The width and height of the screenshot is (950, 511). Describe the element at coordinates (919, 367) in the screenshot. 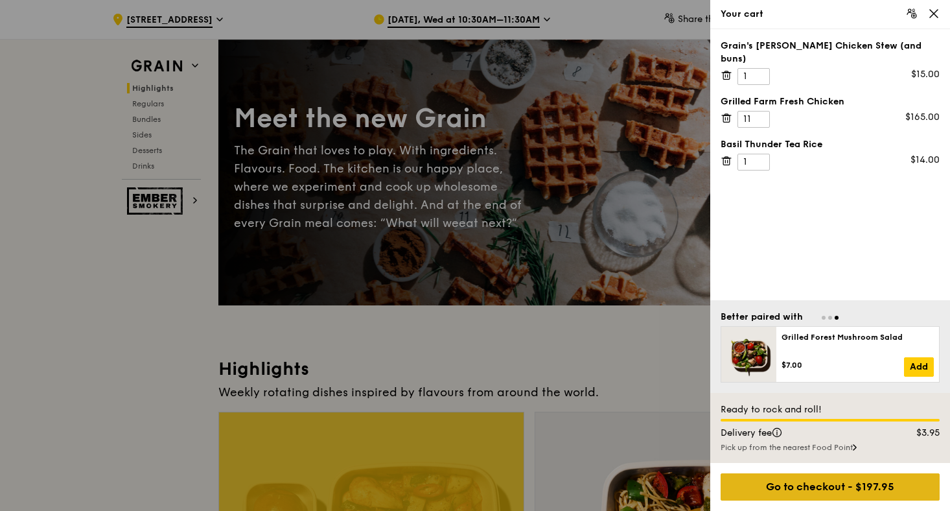

I see `a: Add` at that location.